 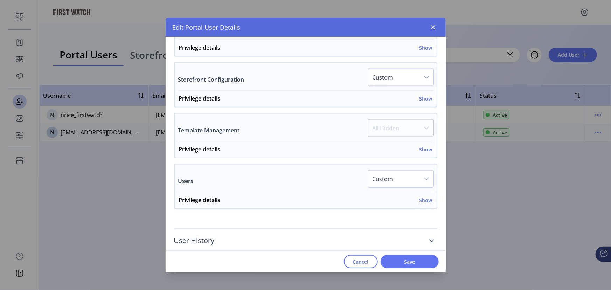 What do you see at coordinates (410, 262) in the screenshot?
I see `button: Save` at bounding box center [410, 262].